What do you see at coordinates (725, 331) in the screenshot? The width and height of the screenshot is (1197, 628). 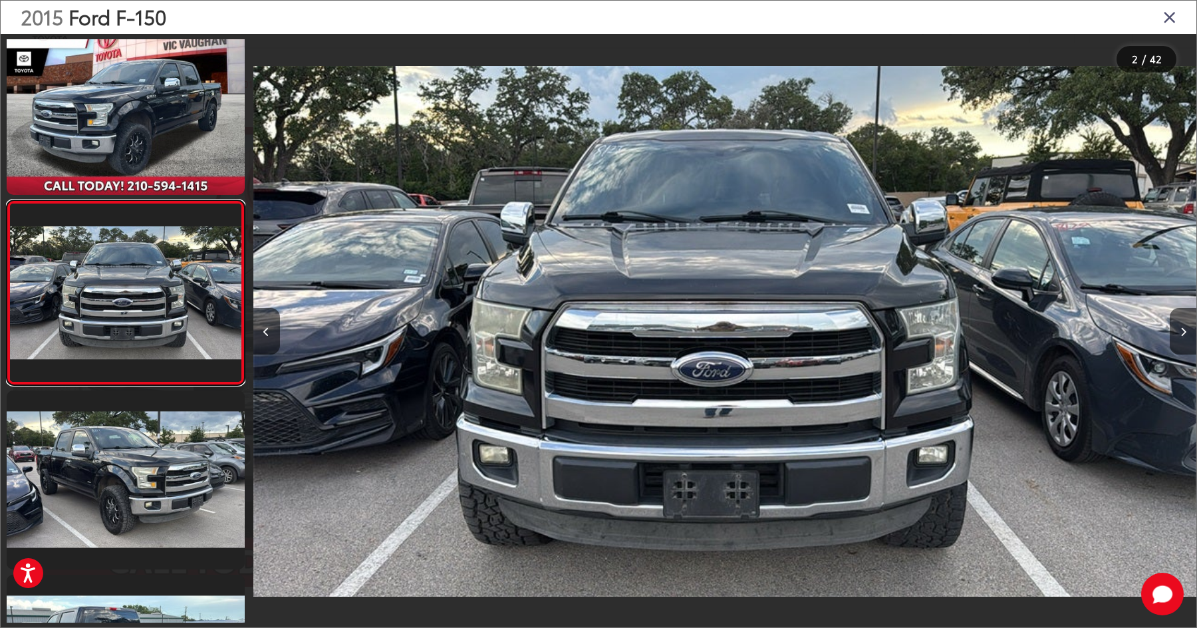 I see `div: 2015 Ford F-150 XL 1` at bounding box center [725, 331].